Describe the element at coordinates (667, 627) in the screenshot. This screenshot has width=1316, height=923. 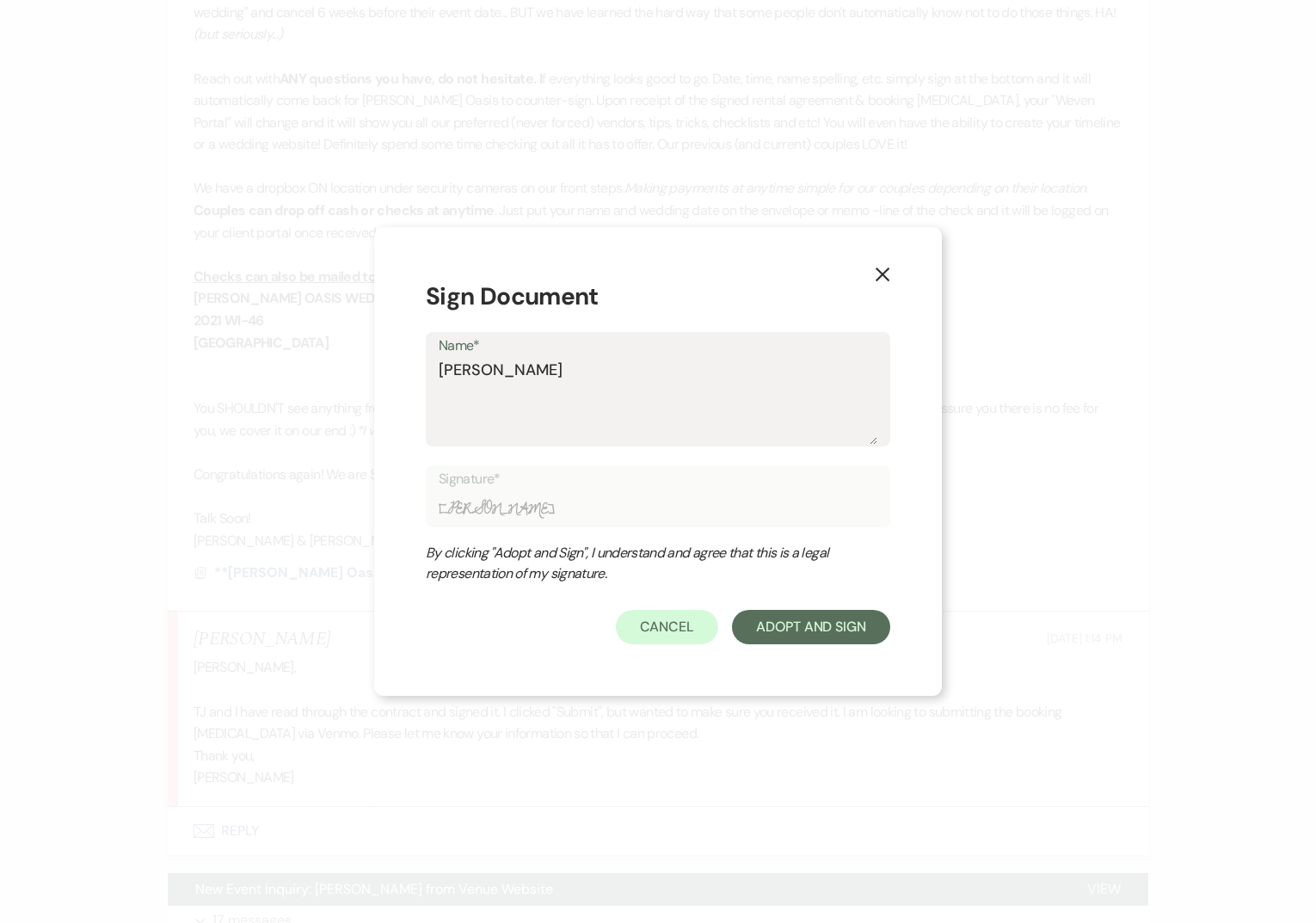
I see `button: Cancel` at that location.